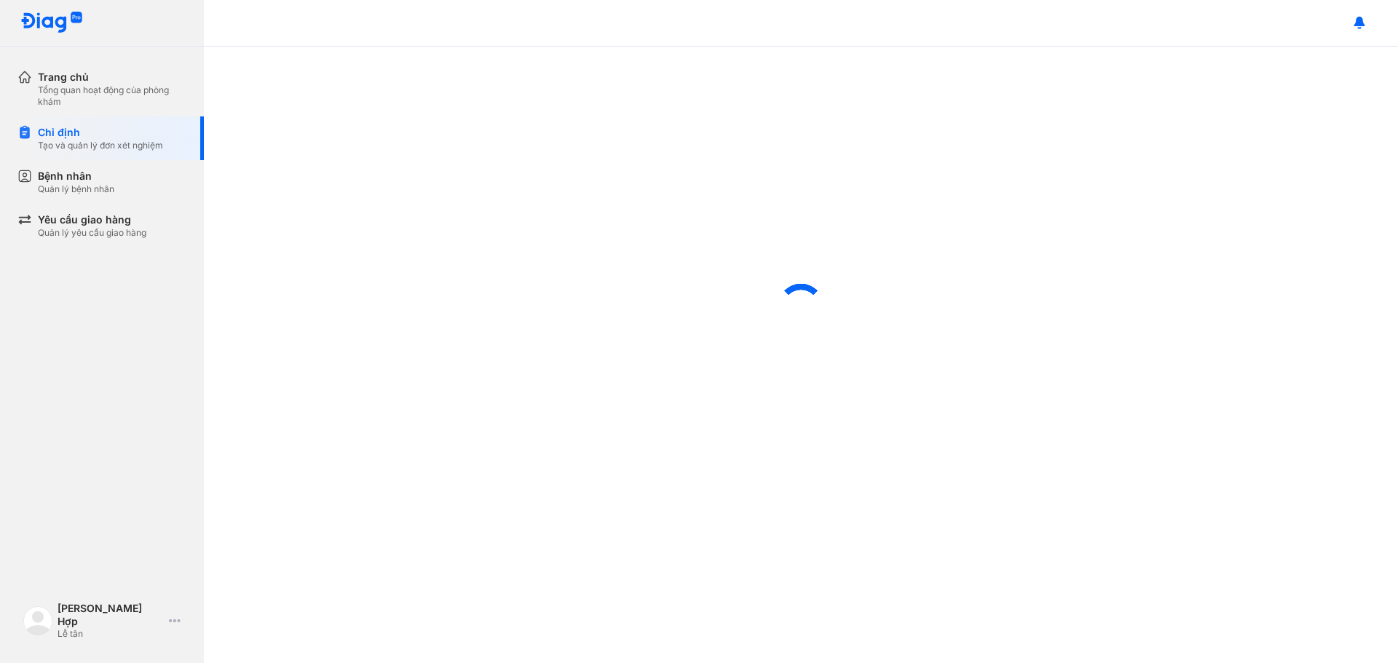  What do you see at coordinates (110, 634) in the screenshot?
I see `div: Lễ tân` at bounding box center [110, 634].